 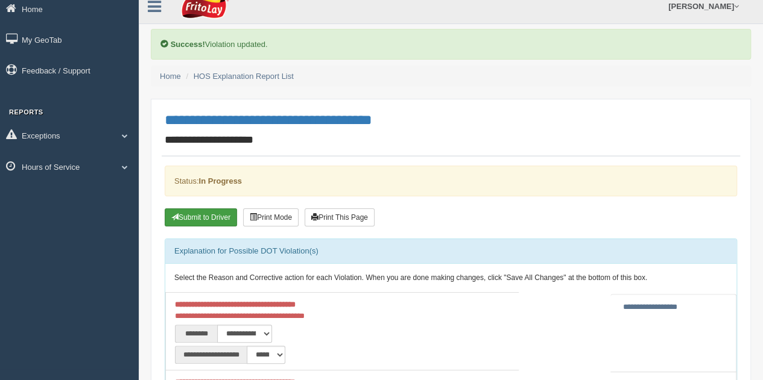 I want to click on strong: In Progress, so click(x=220, y=181).